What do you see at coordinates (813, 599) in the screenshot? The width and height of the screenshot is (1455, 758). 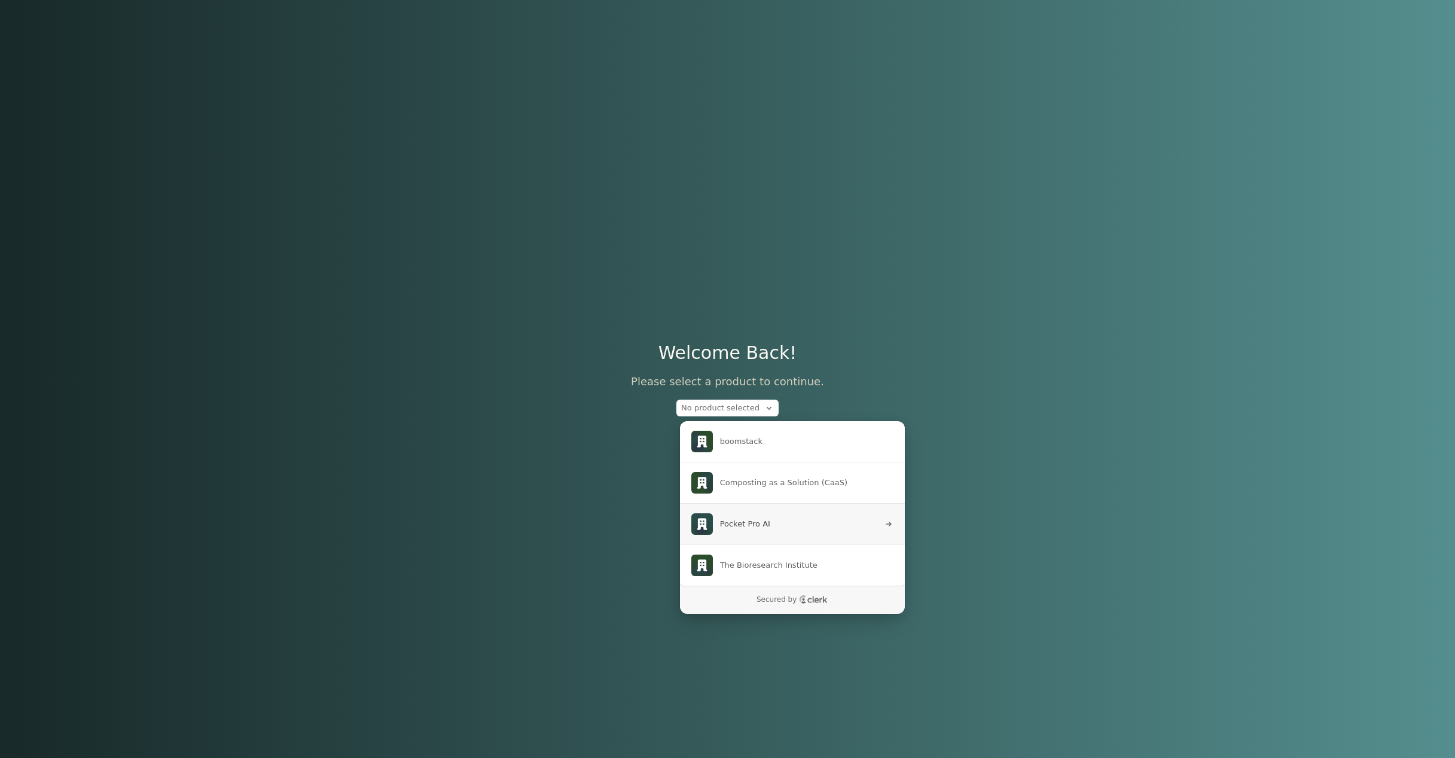 I see `a: Clerk logo` at bounding box center [813, 599].